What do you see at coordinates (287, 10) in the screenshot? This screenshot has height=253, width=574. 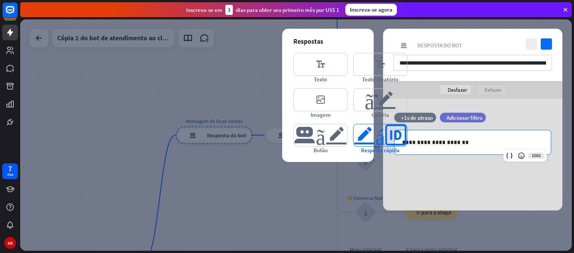 I see `font: dias para obter seu primeiro mês por US$ 1` at bounding box center [287, 10].